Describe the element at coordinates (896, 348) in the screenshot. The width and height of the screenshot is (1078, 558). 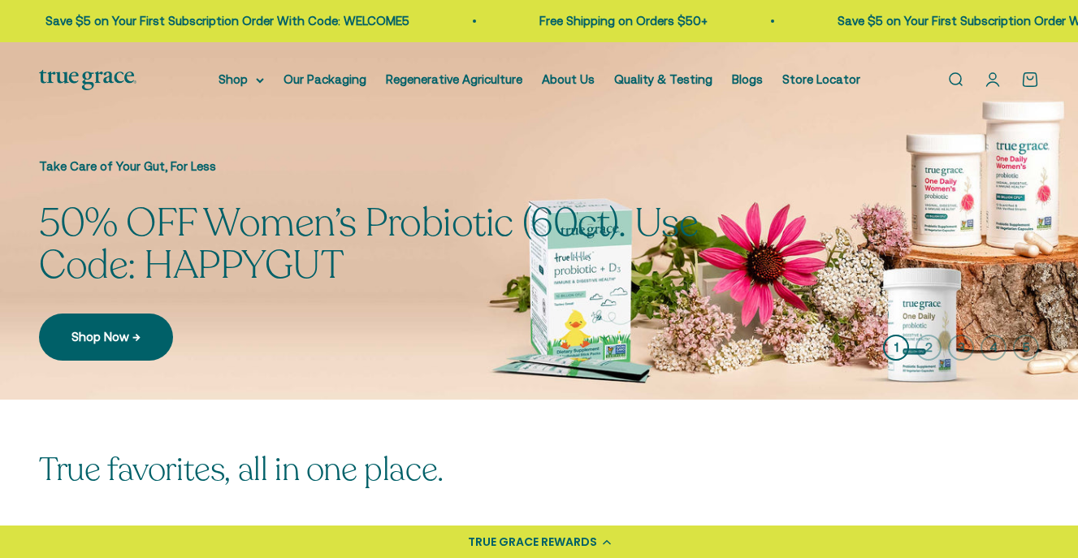
I see `button: 1` at that location.